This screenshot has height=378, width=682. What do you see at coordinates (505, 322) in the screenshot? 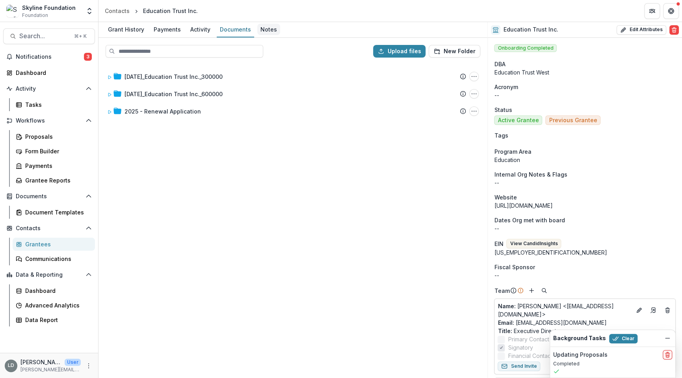
I see `span: Email:` at bounding box center [505, 322].